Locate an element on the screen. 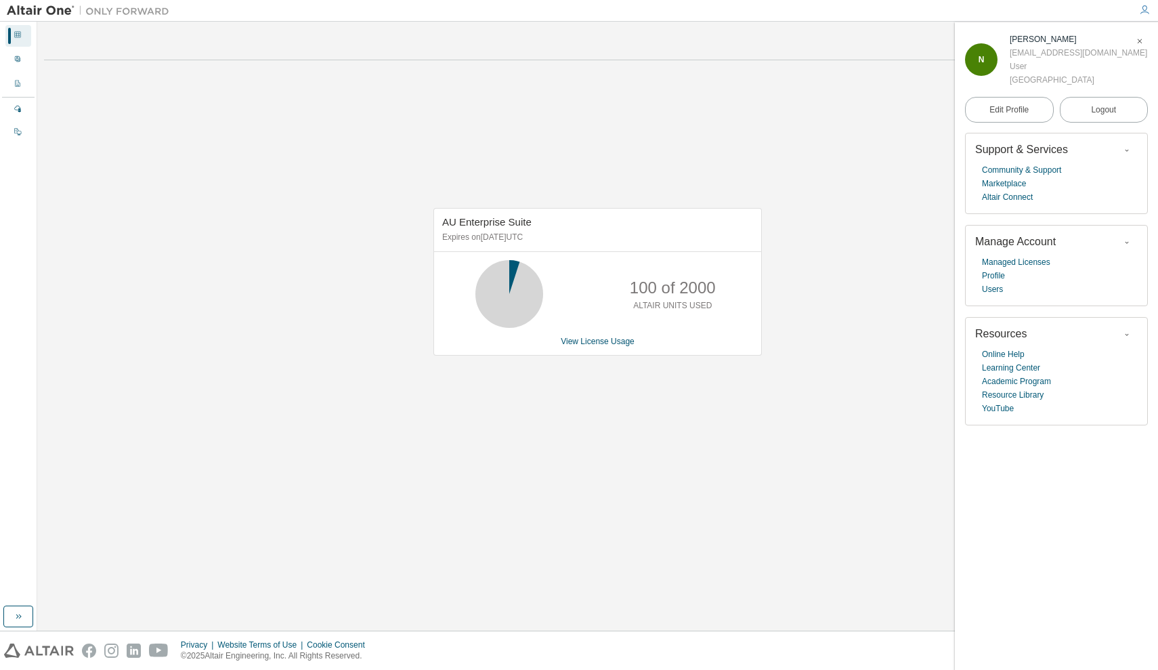 This screenshot has height=670, width=1158. img: linkedin.svg is located at coordinates (133, 650).